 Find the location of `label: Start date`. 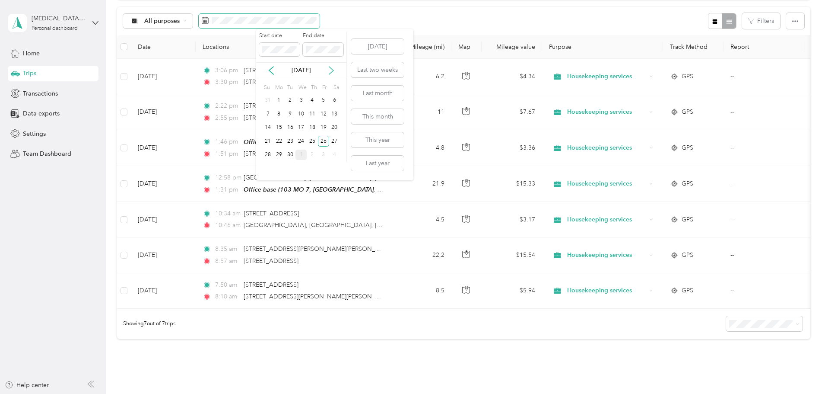

label: Start date is located at coordinates (279, 36).